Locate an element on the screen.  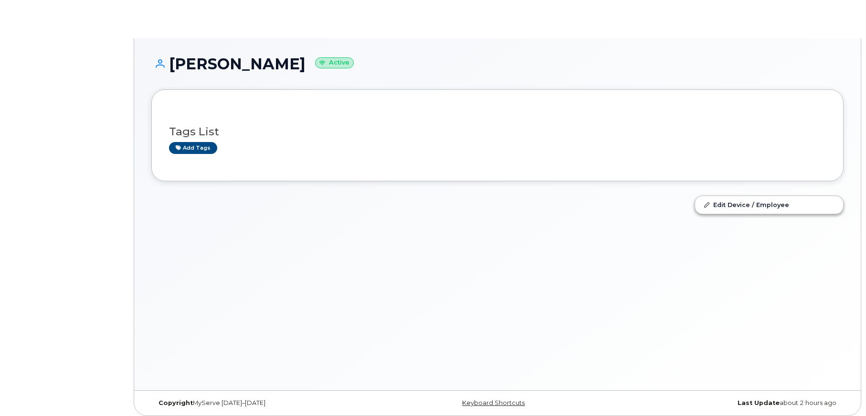
a: Keyboard Shortcuts is located at coordinates (493, 402).